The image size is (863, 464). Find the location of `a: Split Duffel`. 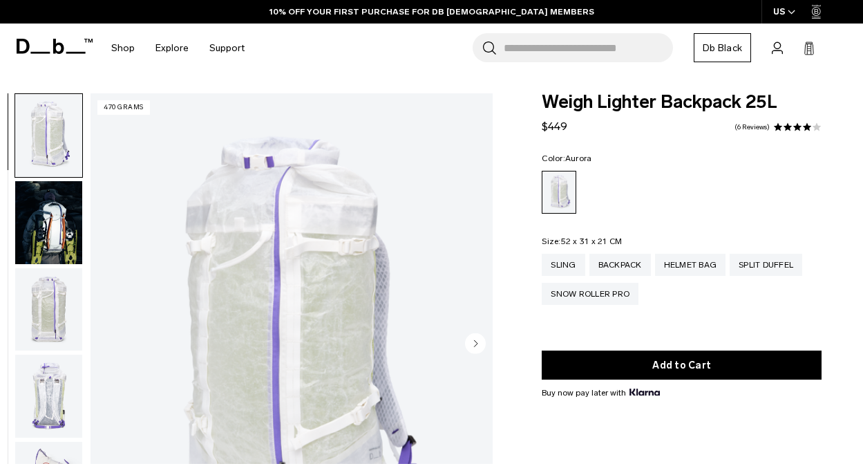

a: Split Duffel is located at coordinates (766, 265).